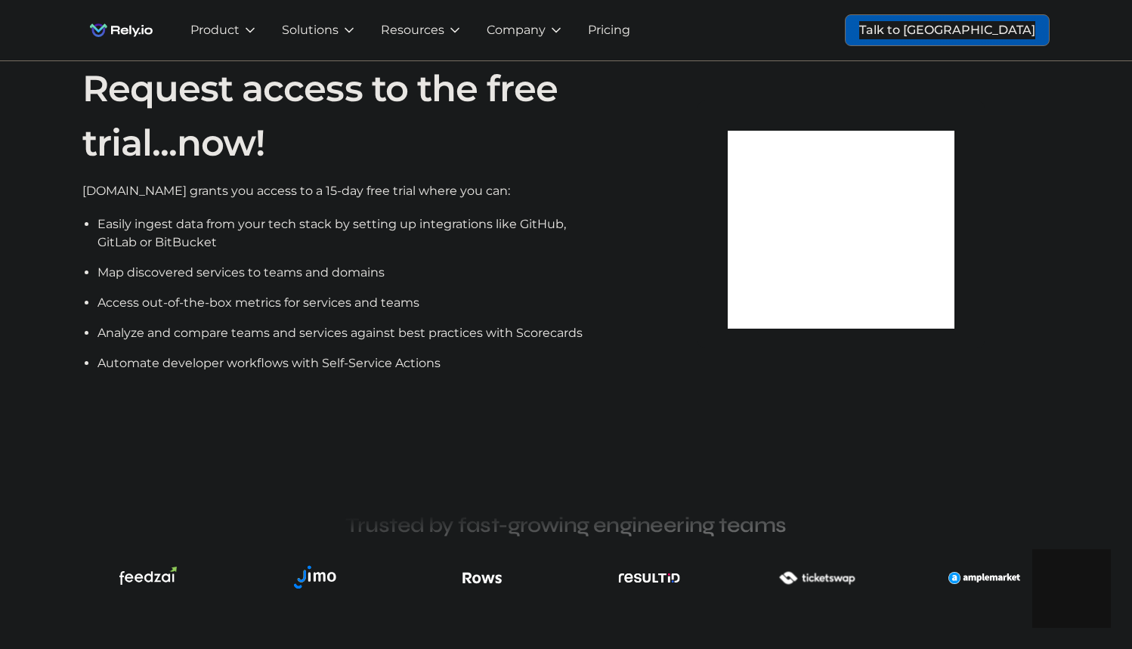 The height and width of the screenshot is (649, 1132). What do you see at coordinates (350, 233) in the screenshot?
I see `li: Easily ingest data from your tech stack by setting up integrations like GitHub, GitLab or BitBucket` at bounding box center [350, 233].